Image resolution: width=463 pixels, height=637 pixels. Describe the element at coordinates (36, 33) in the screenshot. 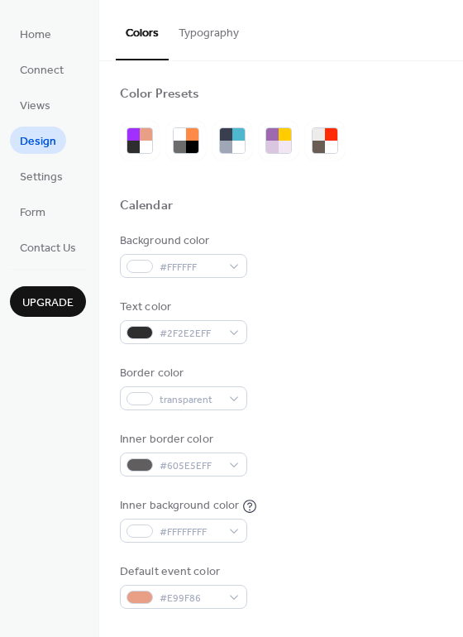

I see `a: Home` at that location.